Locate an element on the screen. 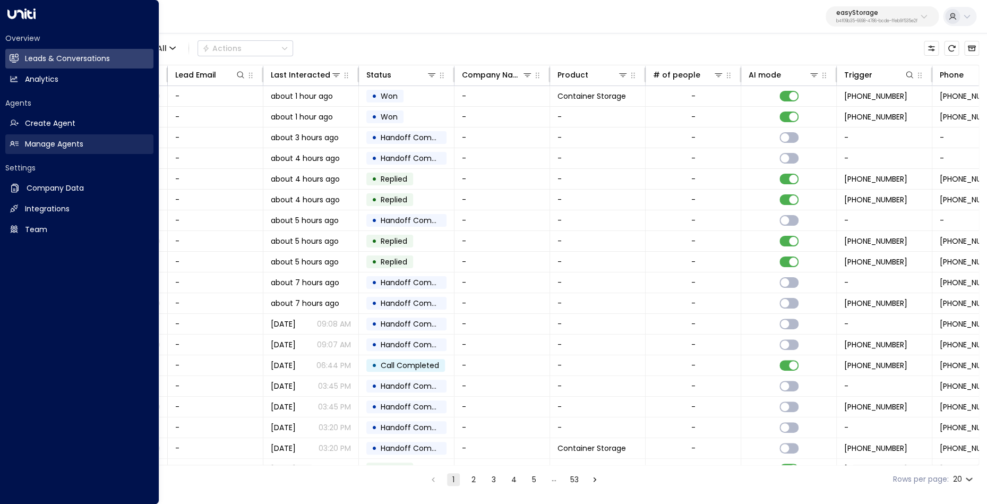  button: Go to page 2 is located at coordinates (474, 479).